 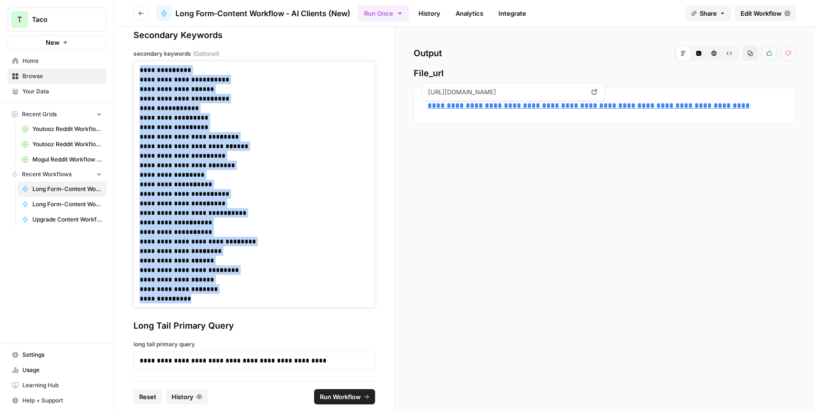 I want to click on span: New, so click(x=52, y=42).